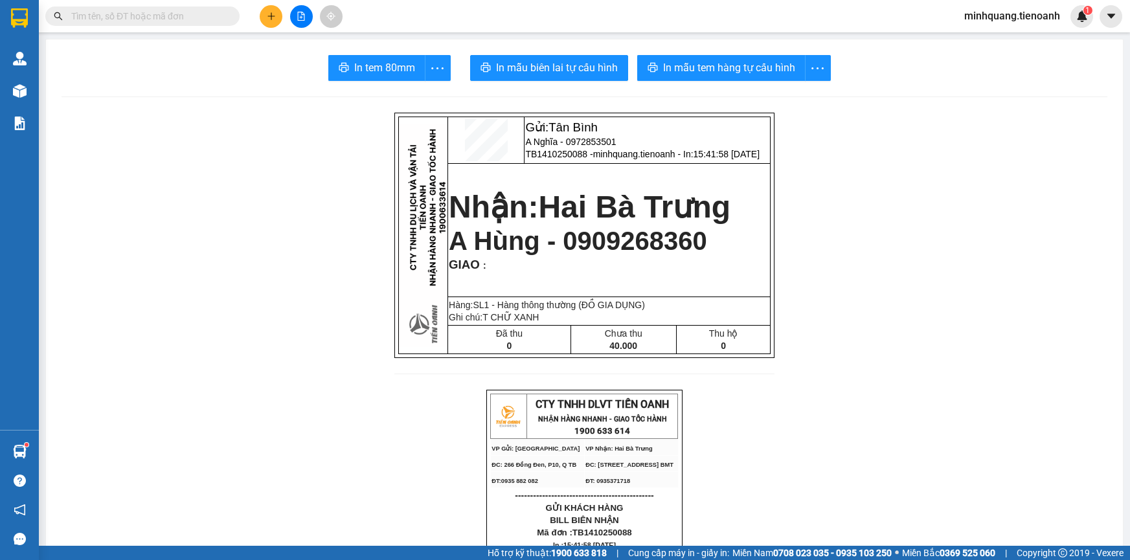 This screenshot has height=560, width=1130. Describe the element at coordinates (832, 553) in the screenshot. I see `strong: 0708 023 035 - 0935 103 250` at that location.